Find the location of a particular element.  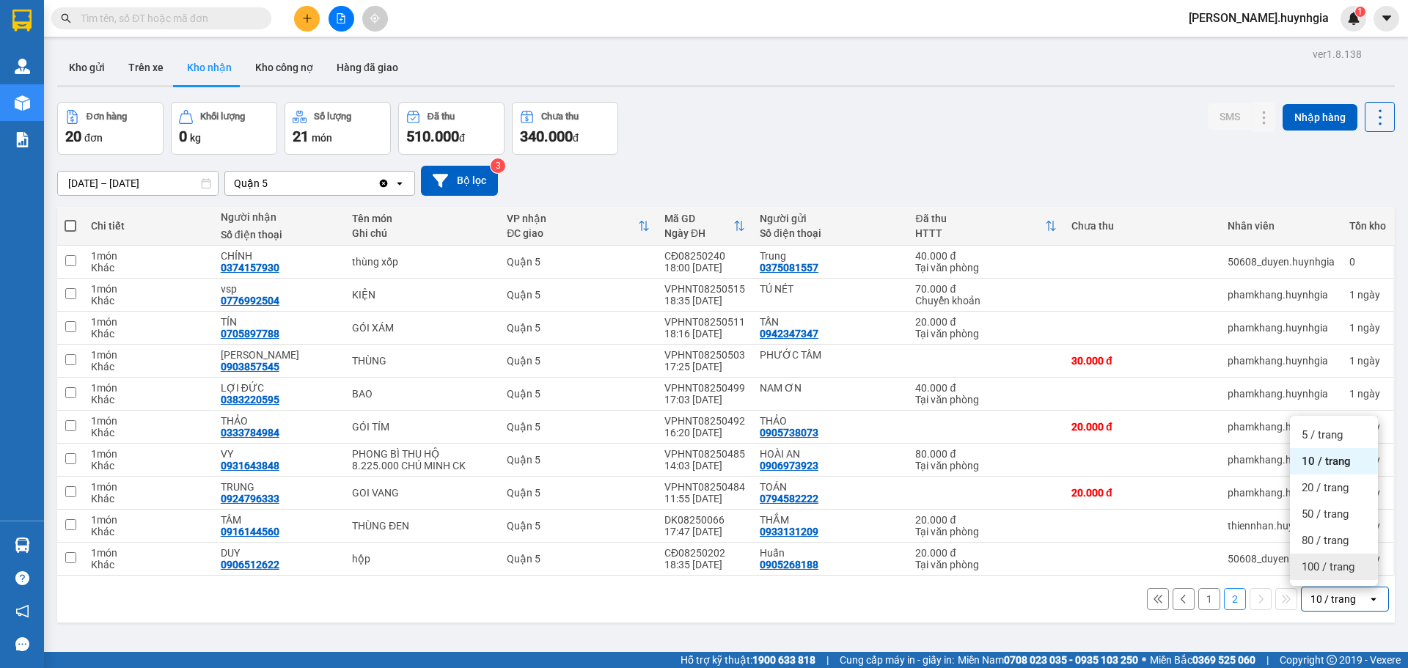

div: TÂM is located at coordinates (279, 520).